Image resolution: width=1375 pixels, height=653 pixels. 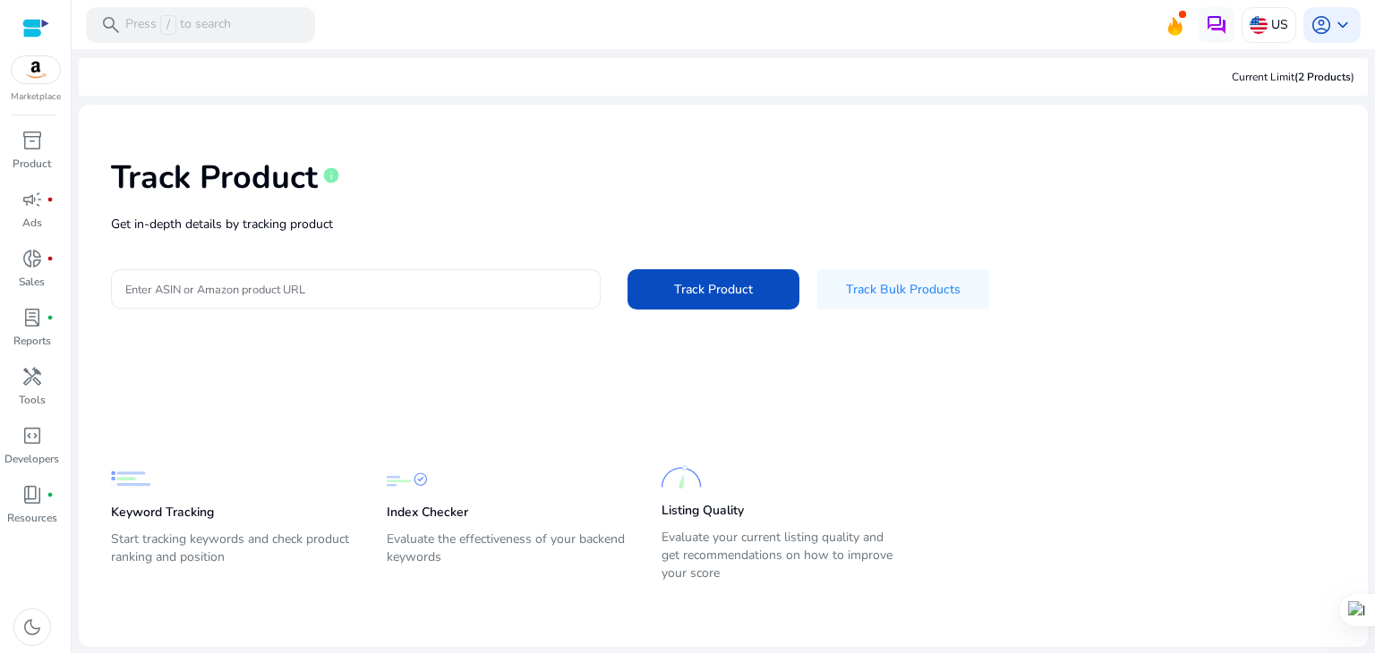 I want to click on span: search, so click(x=111, y=25).